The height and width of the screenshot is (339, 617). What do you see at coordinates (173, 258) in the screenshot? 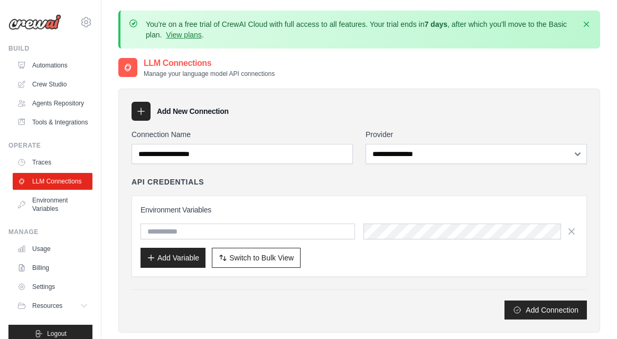
I see `button: Add Variable` at bounding box center [173, 258].